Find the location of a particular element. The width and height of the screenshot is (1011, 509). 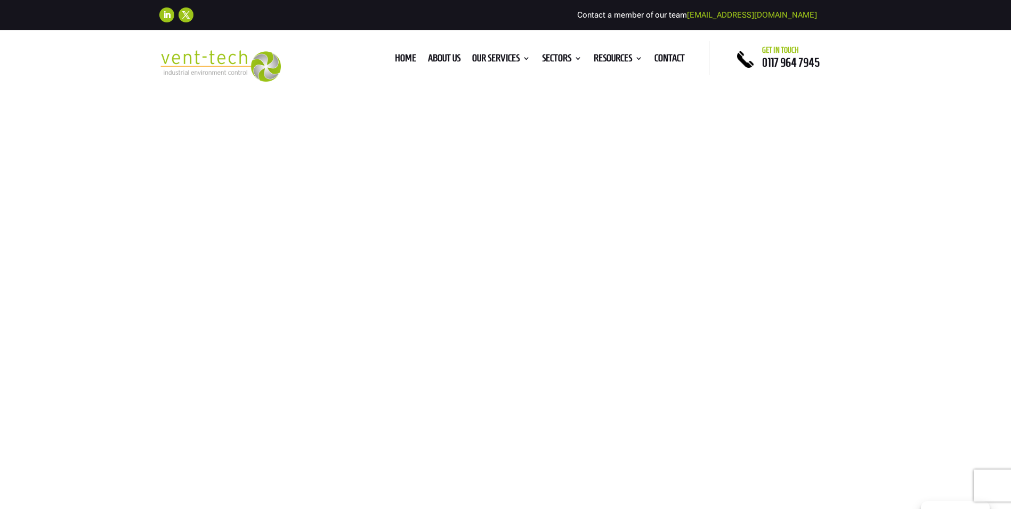

a: Contact is located at coordinates (669, 60).